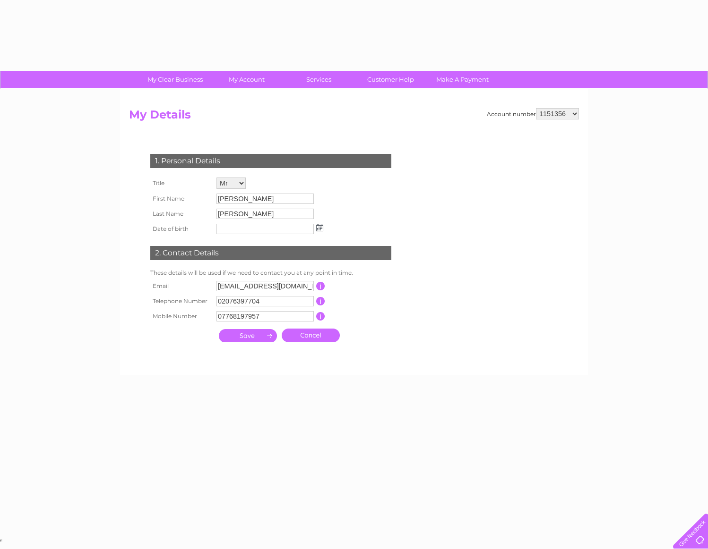 This screenshot has height=549, width=708. What do you see at coordinates (310, 335) in the screenshot?
I see `a: Cancel` at bounding box center [310, 335].